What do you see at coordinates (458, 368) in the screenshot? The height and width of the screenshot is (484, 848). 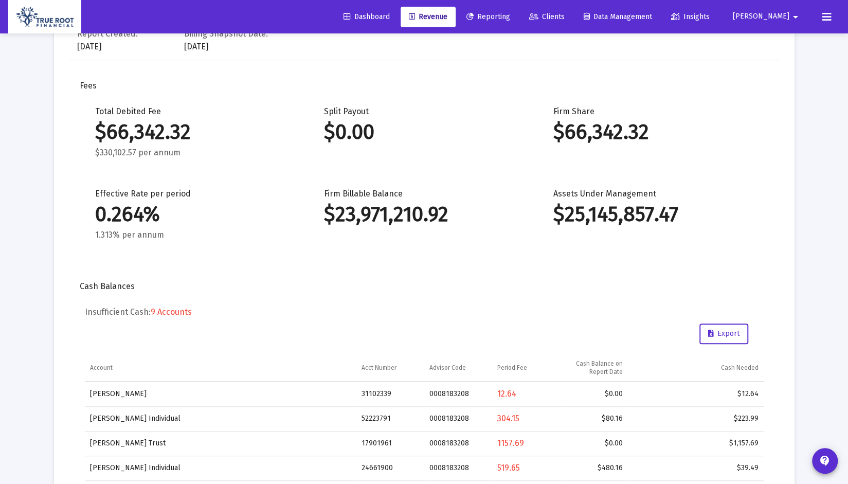 I see `td: Column Advisor Code` at bounding box center [458, 368].